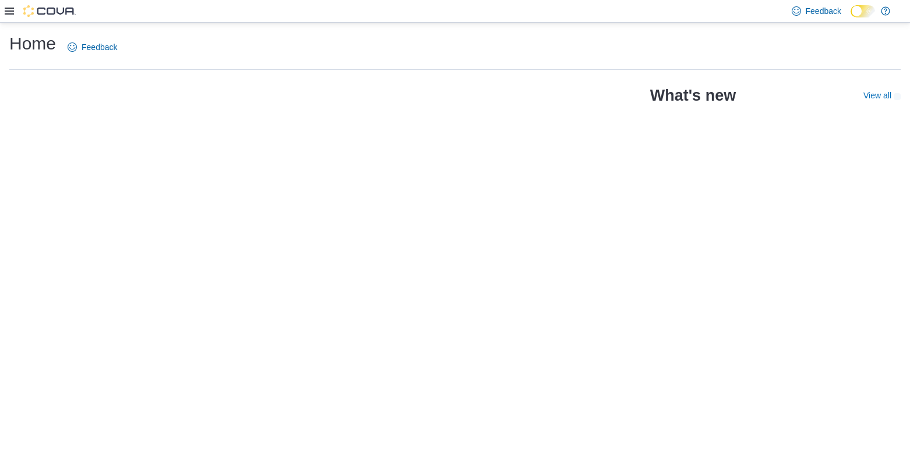 The width and height of the screenshot is (910, 458). Describe the element at coordinates (863, 11) in the screenshot. I see `input: Dark Mode` at that location.